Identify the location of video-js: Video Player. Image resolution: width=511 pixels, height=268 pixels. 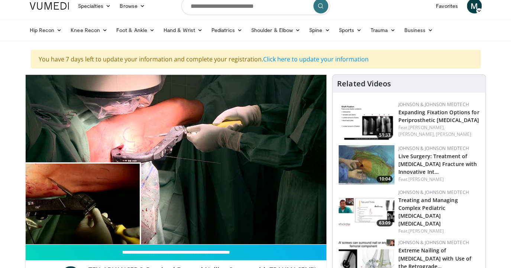
(176, 159).